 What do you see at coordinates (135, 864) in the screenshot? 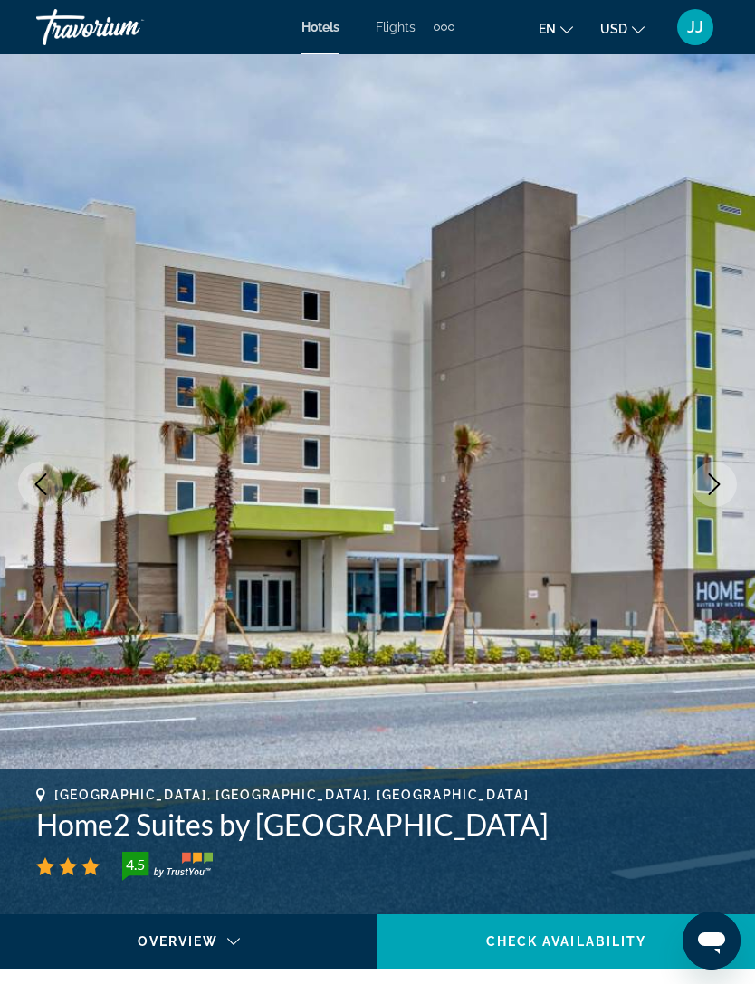
I see `div: 4.5` at bounding box center [135, 864].